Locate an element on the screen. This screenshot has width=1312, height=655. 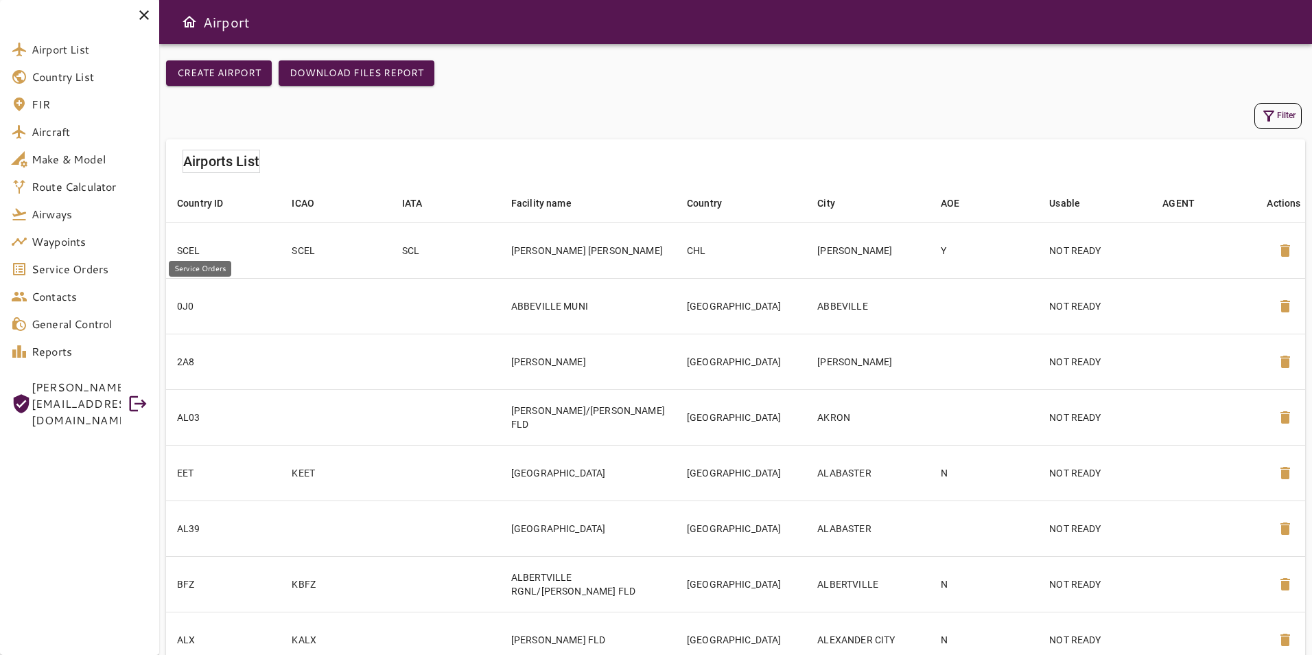
span: Airways is located at coordinates (90, 214).